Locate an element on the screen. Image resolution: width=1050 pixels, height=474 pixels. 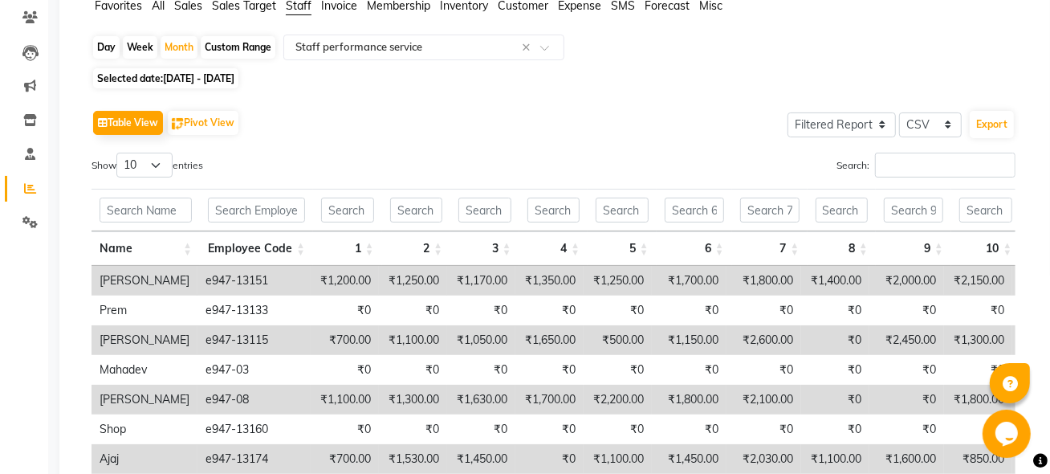
div: Day is located at coordinates (106, 47).